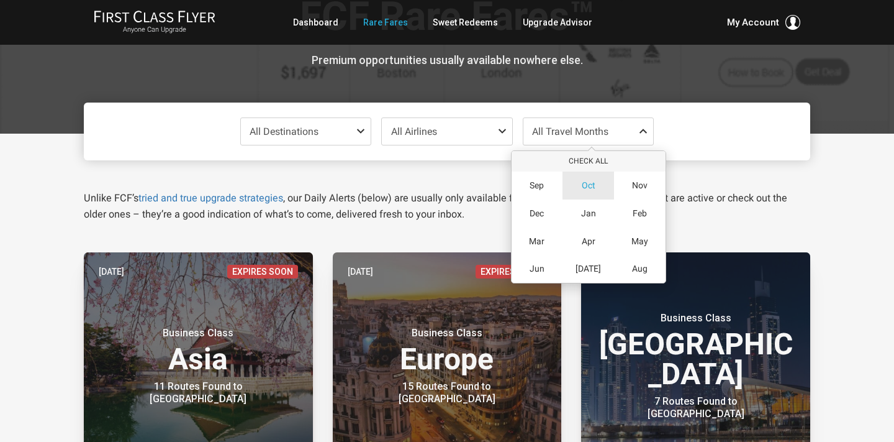 This screenshot has width=894, height=442. I want to click on a: tried and true upgrade strategies, so click(211, 198).